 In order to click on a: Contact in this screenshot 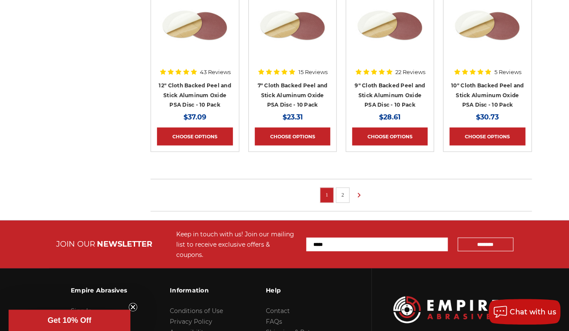, I will do `click(278, 311)`.